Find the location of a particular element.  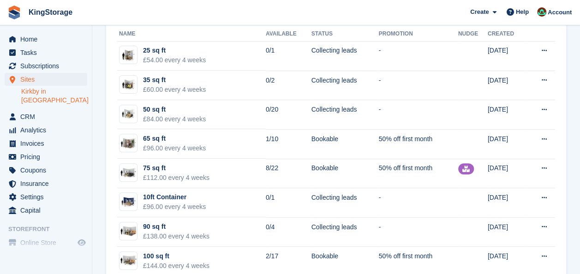

span: Tasks is located at coordinates (48, 53).